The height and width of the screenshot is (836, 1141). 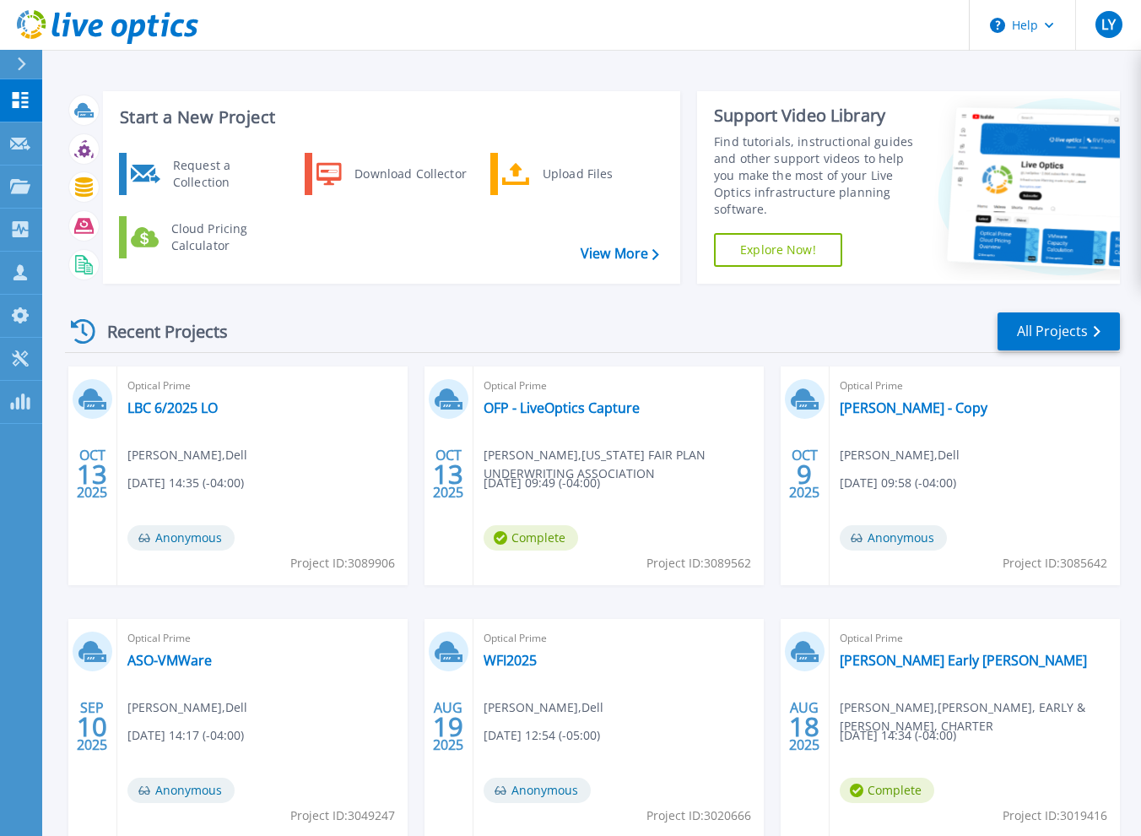 What do you see at coordinates (92, 726) in the screenshot?
I see `div: SEP 2025` at bounding box center [92, 726].